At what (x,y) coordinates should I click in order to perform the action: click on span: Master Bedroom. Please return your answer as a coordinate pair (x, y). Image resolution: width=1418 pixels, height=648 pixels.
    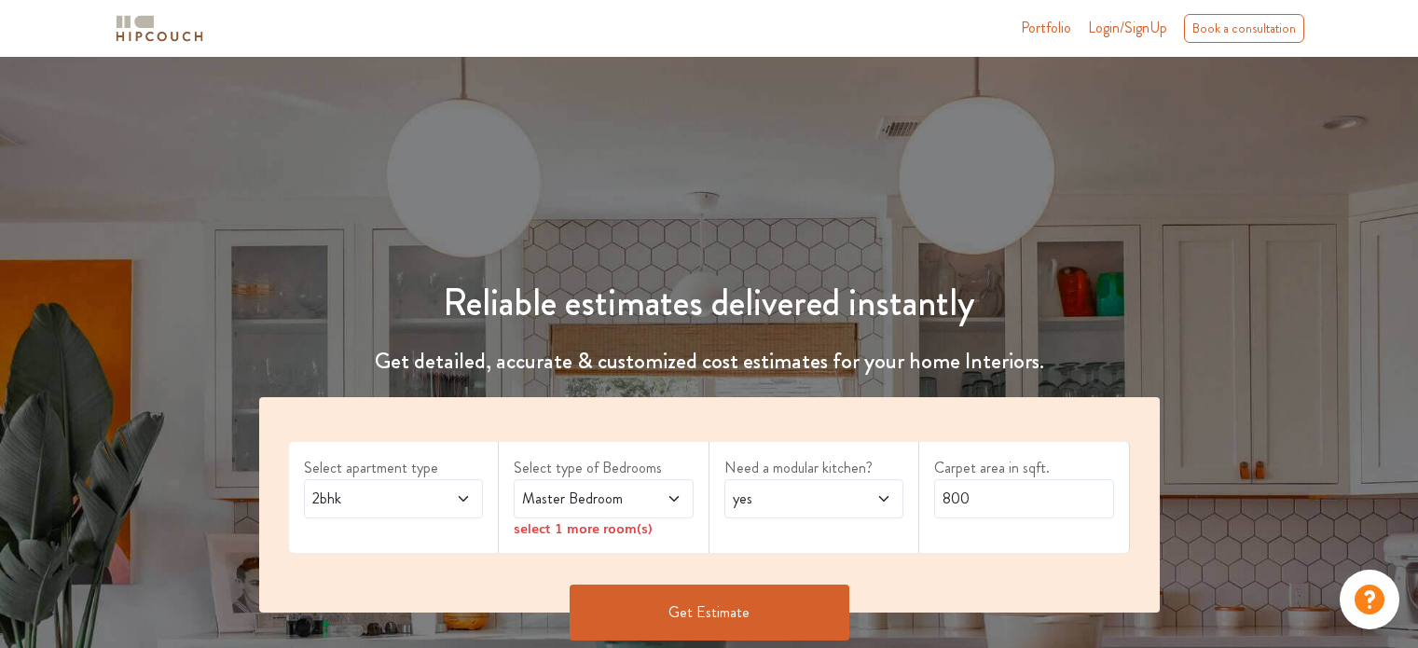
    Looking at the image, I should click on (579, 499).